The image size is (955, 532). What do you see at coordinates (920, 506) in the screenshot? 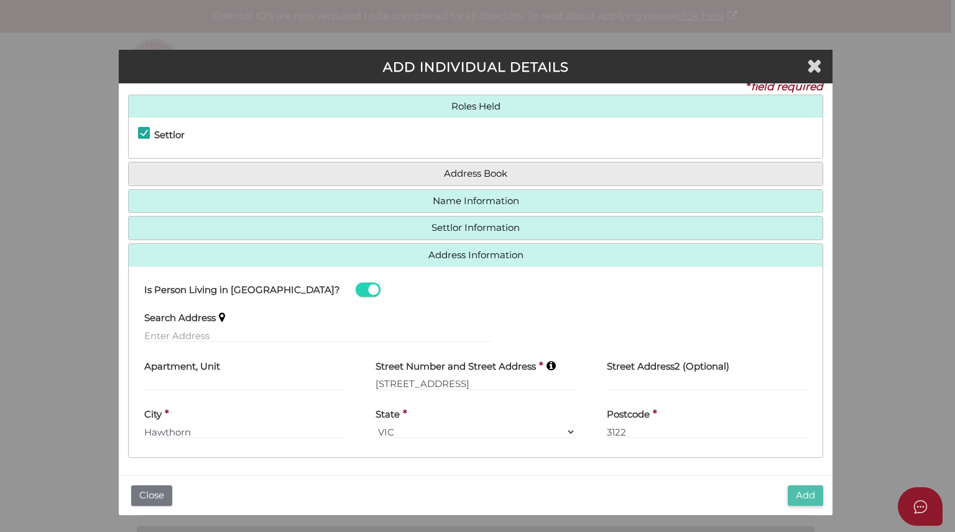
I see `button: Open asap` at bounding box center [920, 506].